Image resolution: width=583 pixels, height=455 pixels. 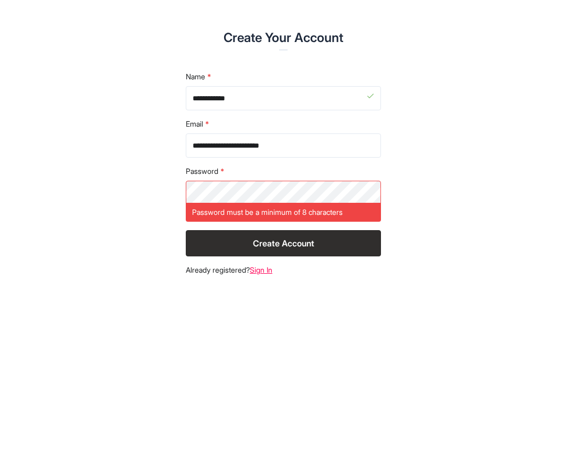 What do you see at coordinates (261, 269) in the screenshot?
I see `a: Sign In` at bounding box center [261, 269].